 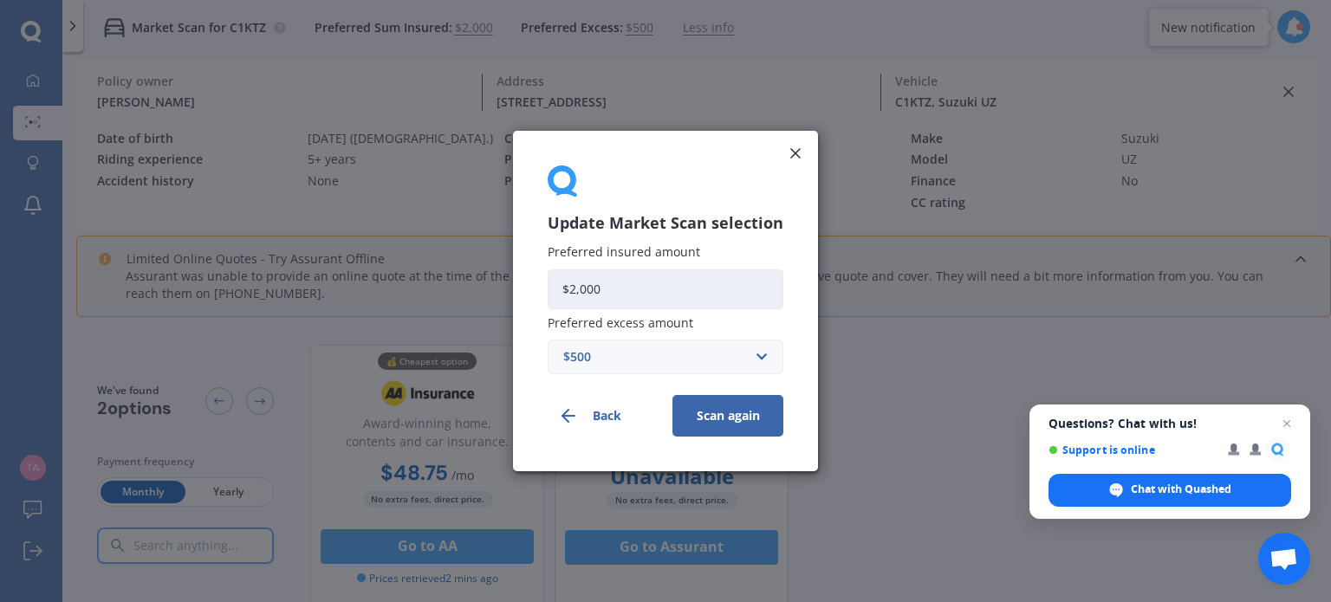 I want to click on span: Questions? Chat with us!, so click(x=1169, y=424).